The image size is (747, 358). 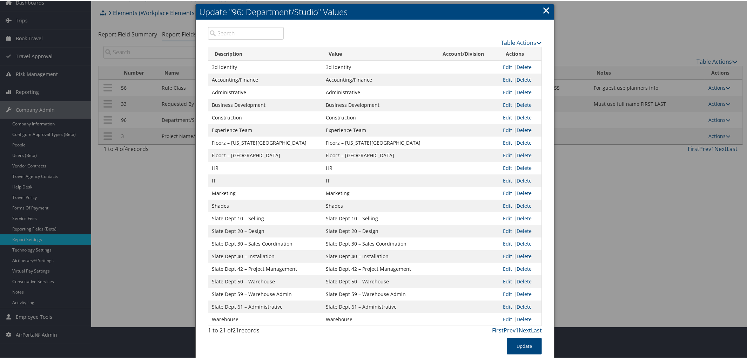 I want to click on button: Update, so click(x=524, y=346).